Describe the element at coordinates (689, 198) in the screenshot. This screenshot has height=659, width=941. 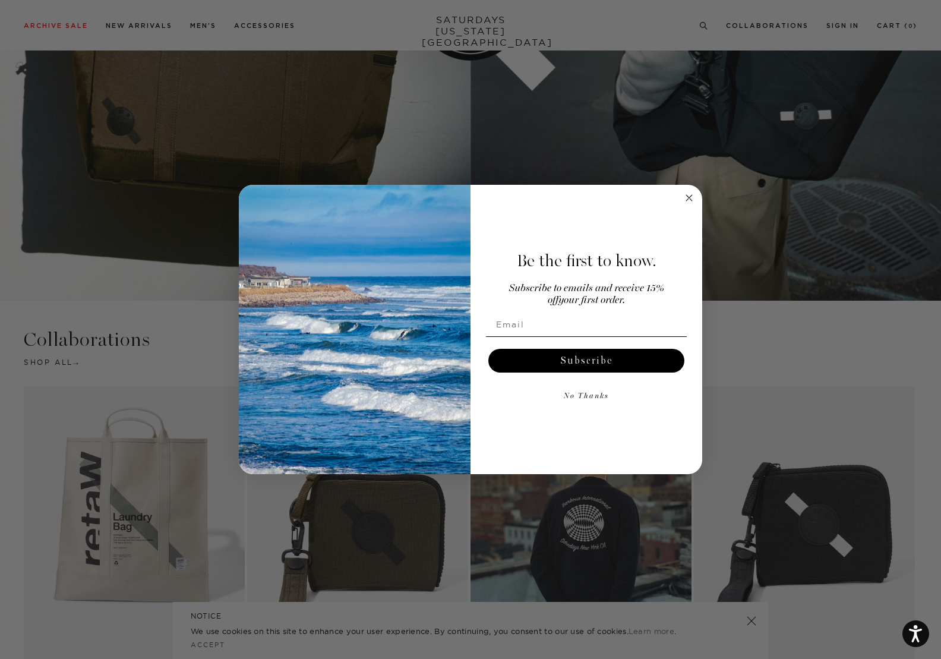
I see `button: Close dialog` at that location.